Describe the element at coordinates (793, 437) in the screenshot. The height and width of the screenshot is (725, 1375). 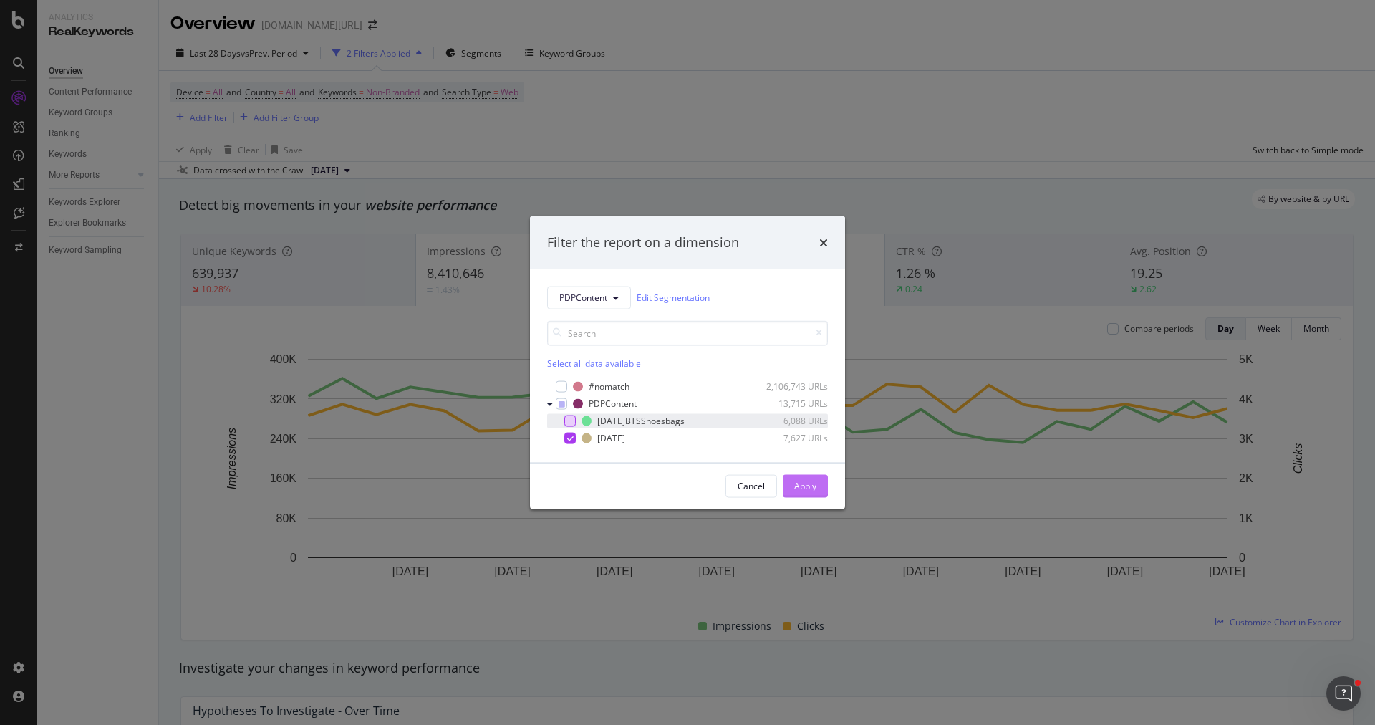
I see `div: 7,627 URLs` at that location.